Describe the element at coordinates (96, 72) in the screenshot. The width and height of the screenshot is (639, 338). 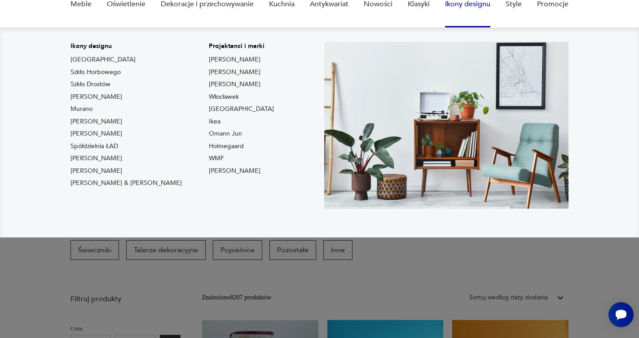
I see `a: Szkło Horbowego` at that location.